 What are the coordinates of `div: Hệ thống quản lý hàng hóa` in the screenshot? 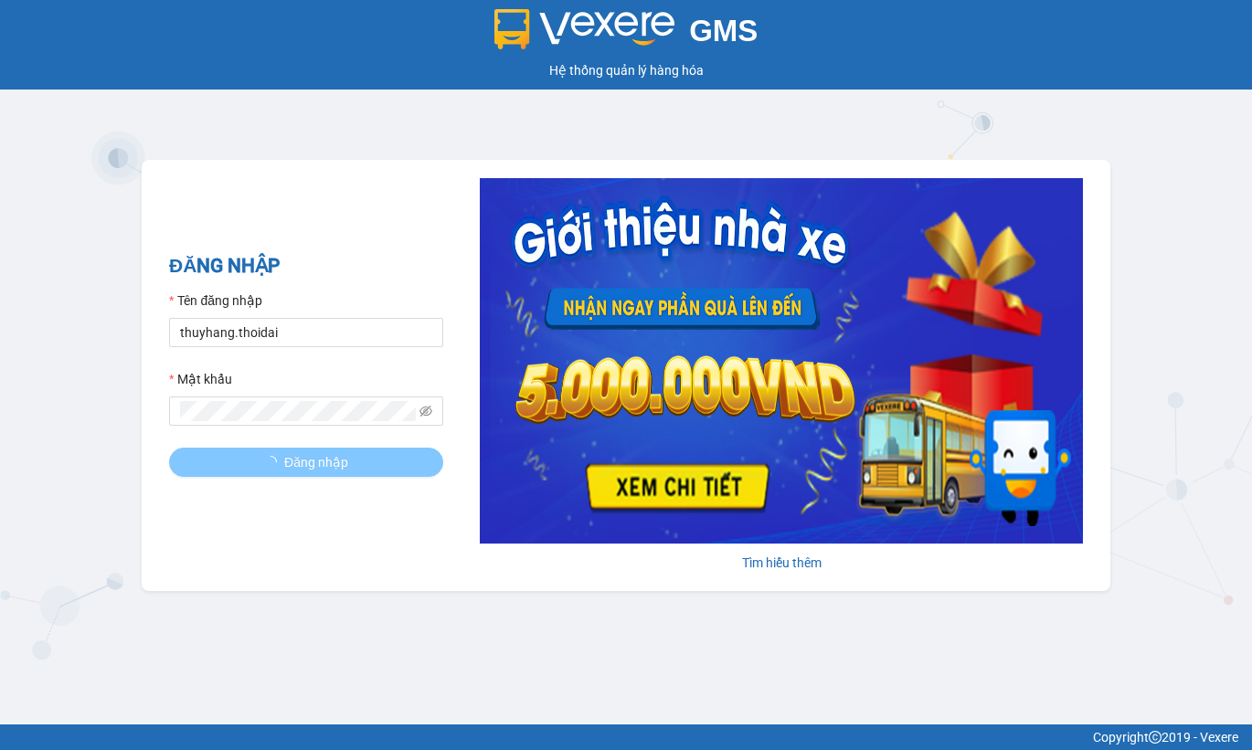 It's located at (626, 70).